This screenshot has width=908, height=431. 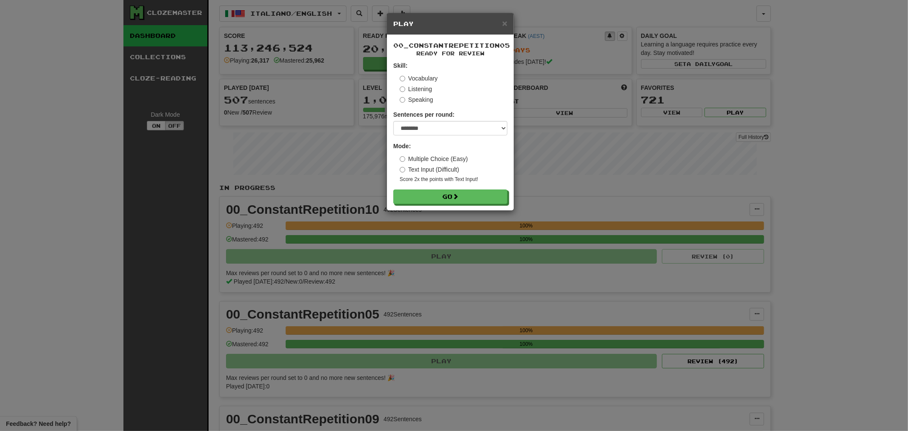 I want to click on h5: Play, so click(x=451, y=24).